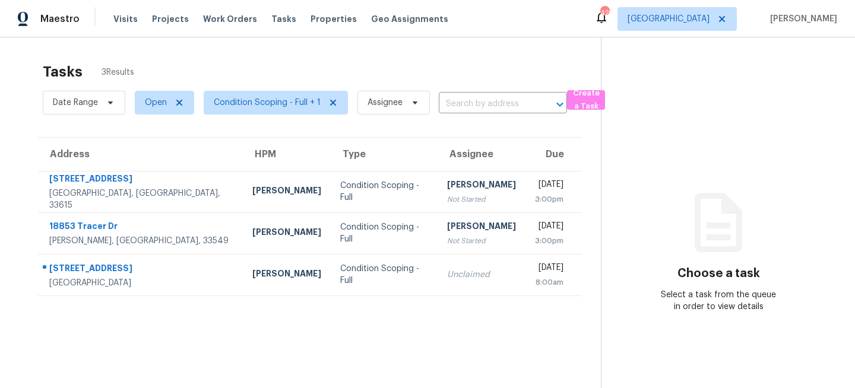 This screenshot has width=855, height=388. I want to click on h3: Choose a task, so click(718, 274).